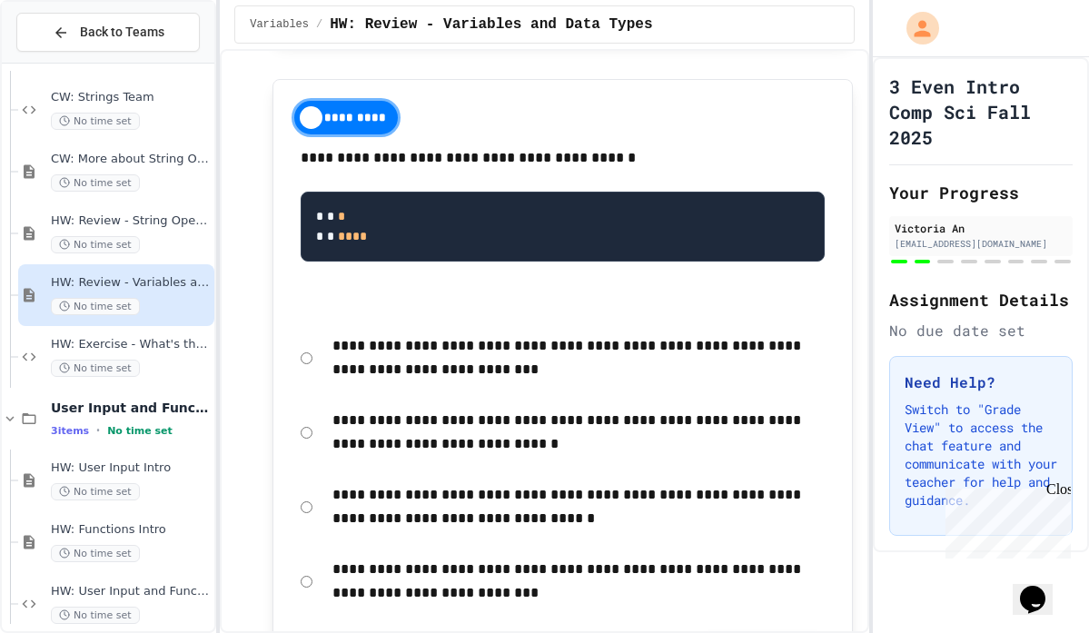 The height and width of the screenshot is (633, 1089). What do you see at coordinates (916, 28) in the screenshot?
I see `div: My Account` at bounding box center [916, 28].